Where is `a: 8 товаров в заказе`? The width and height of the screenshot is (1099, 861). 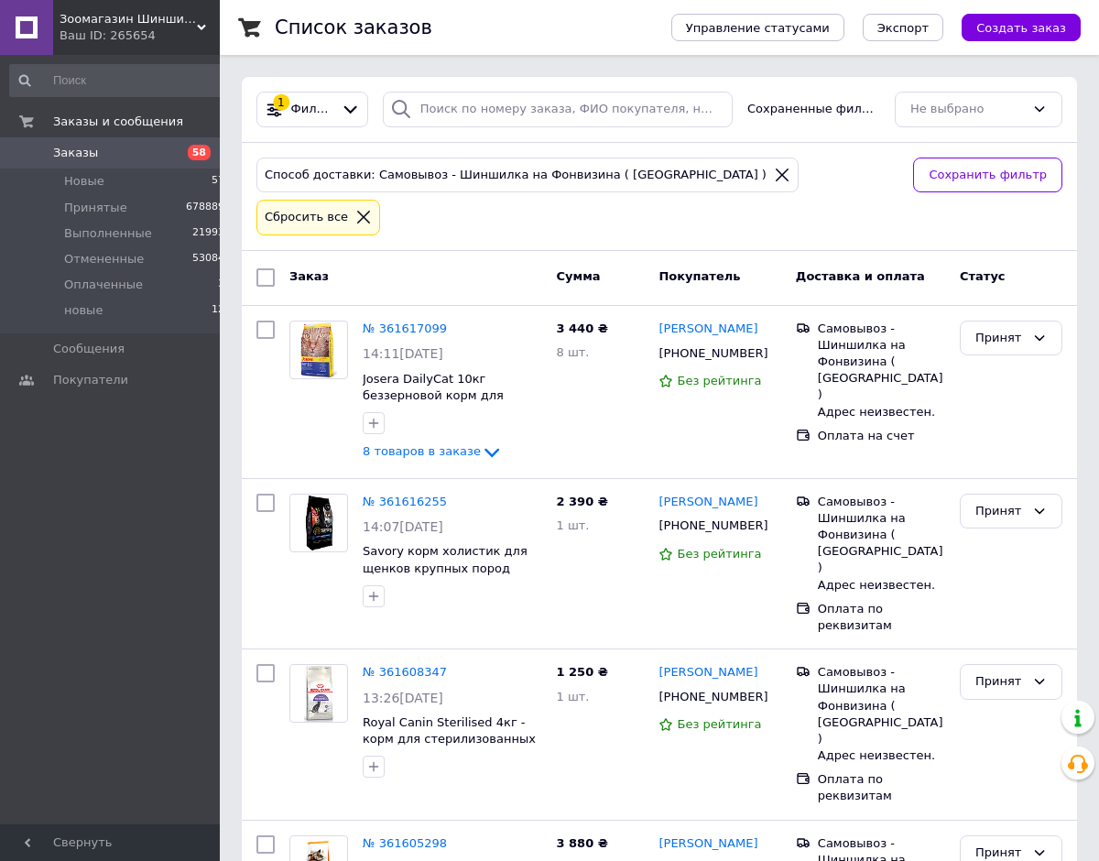
a: 8 товаров в заказе is located at coordinates (432, 450).